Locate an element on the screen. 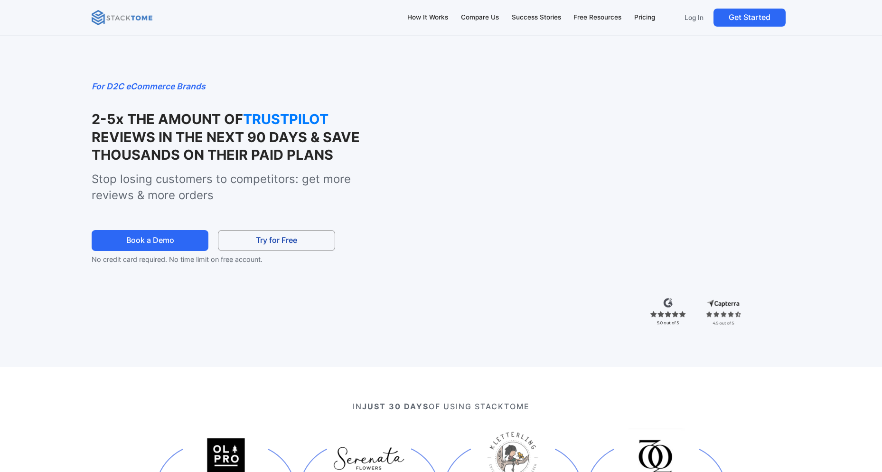 Image resolution: width=882 pixels, height=472 pixels. p: No credit card required. No time limit on free account. is located at coordinates (222, 259).